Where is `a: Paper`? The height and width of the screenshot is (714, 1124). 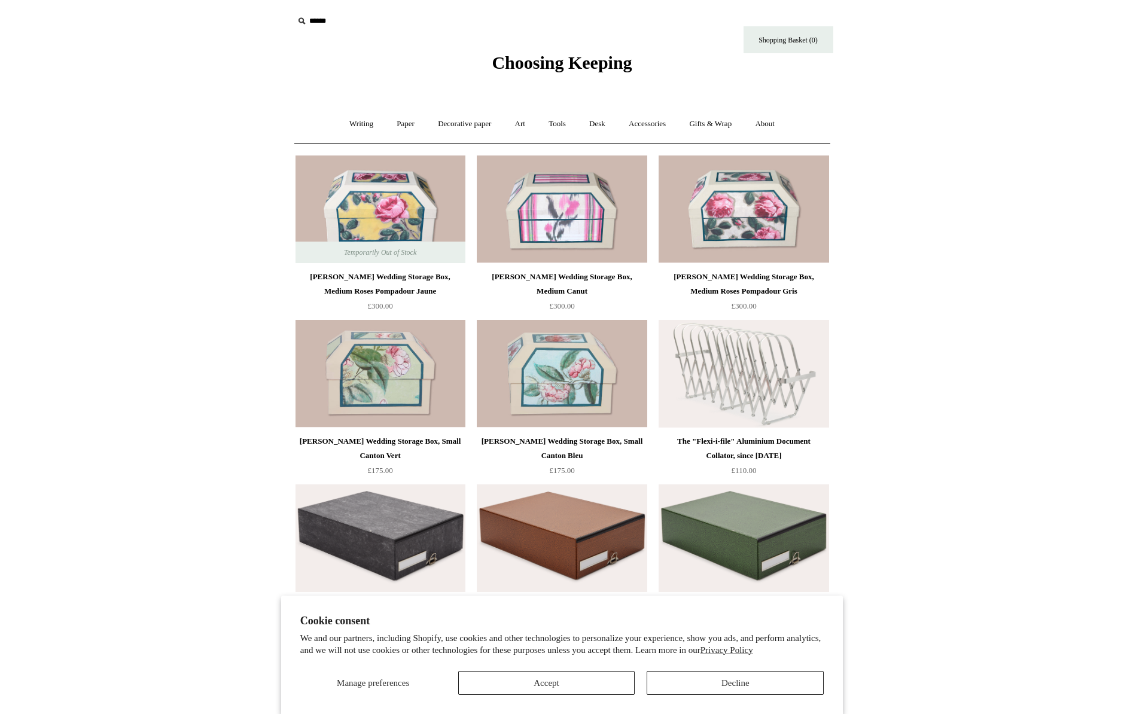 a: Paper is located at coordinates (406, 124).